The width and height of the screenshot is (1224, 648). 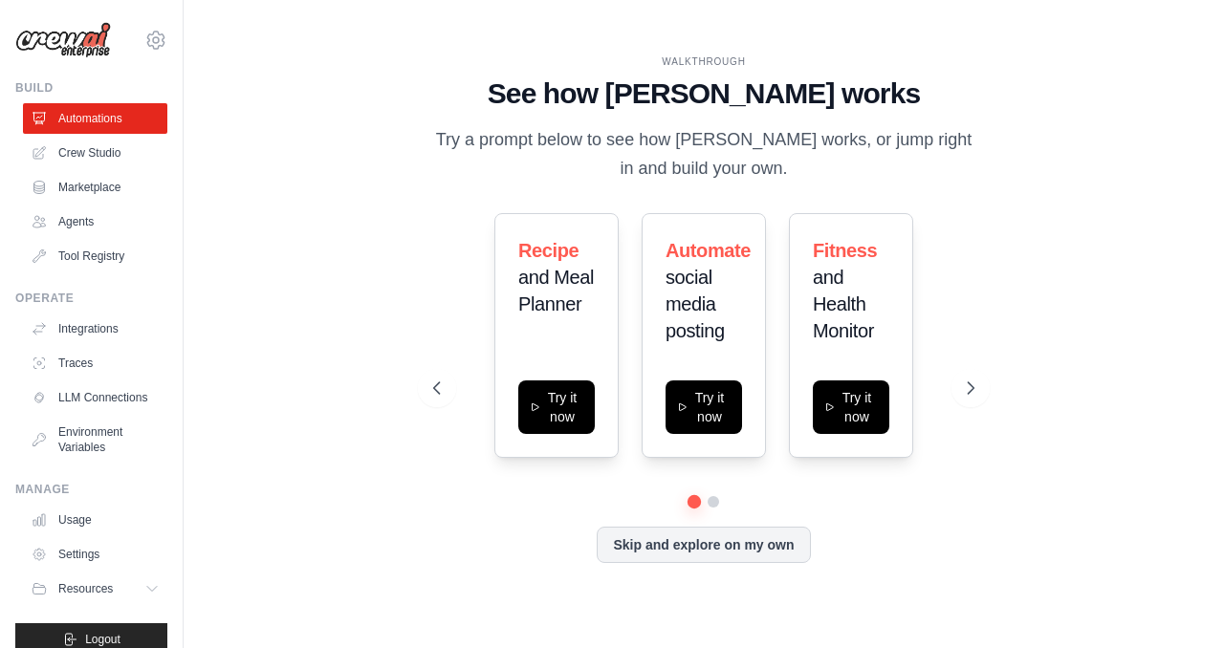 What do you see at coordinates (95, 256) in the screenshot?
I see `a: Tool Registry` at bounding box center [95, 256].